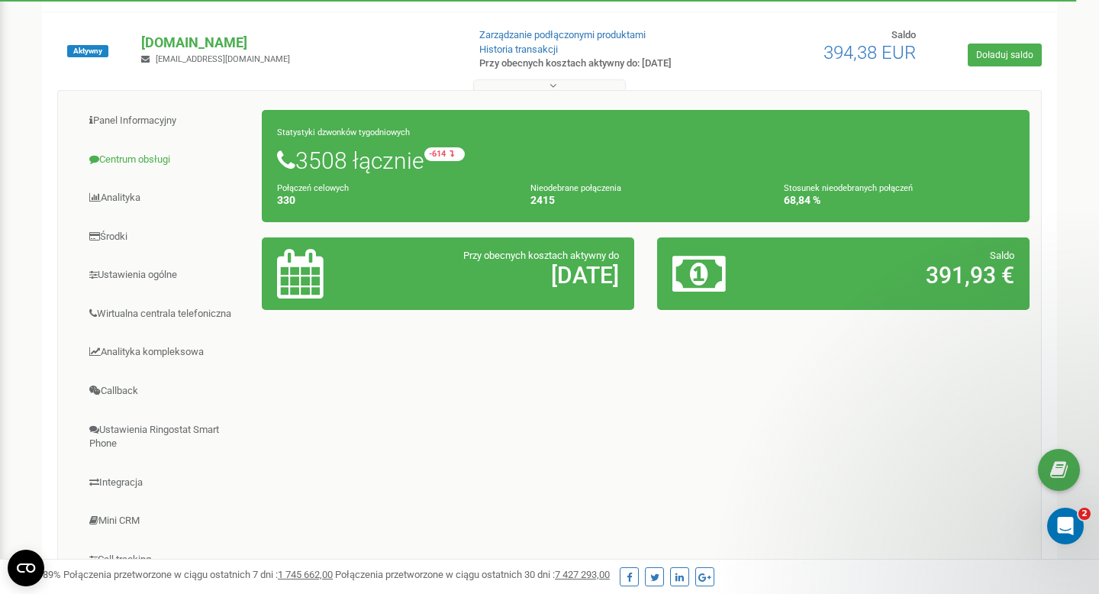  What do you see at coordinates (899, 200) in the screenshot?
I see `h4: 68,84 %` at bounding box center [899, 200].